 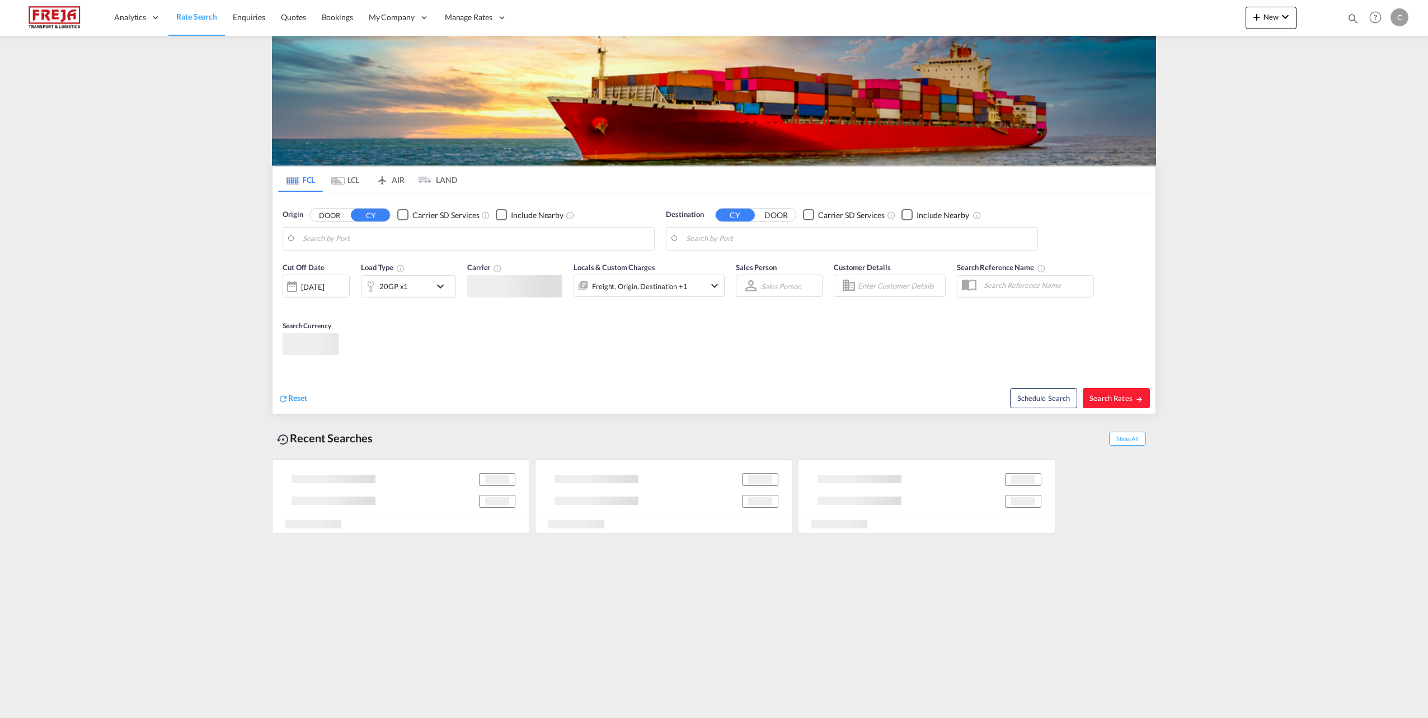 What do you see at coordinates (249, 17) in the screenshot?
I see `span: Enquiries` at bounding box center [249, 17].